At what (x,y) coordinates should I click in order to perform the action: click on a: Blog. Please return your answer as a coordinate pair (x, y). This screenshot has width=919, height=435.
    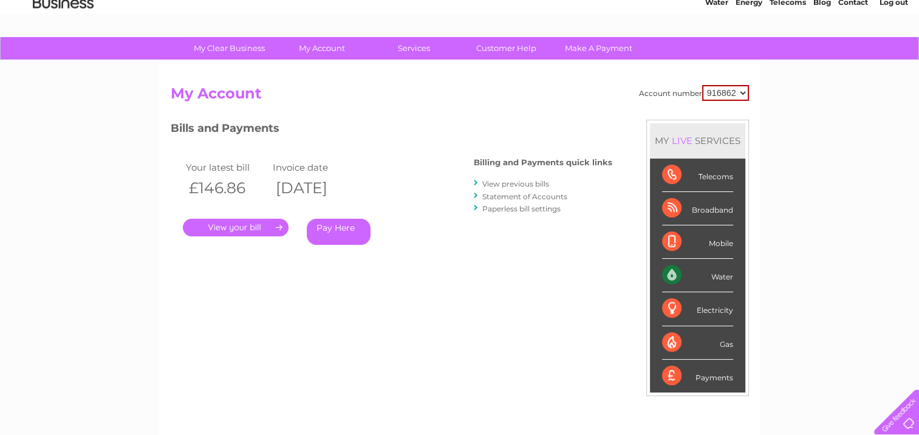
    Looking at the image, I should click on (822, 56).